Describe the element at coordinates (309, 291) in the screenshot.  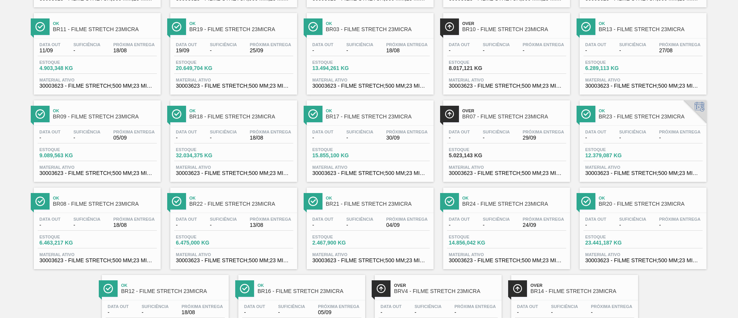
I see `span: BR16 - FILME STRETCH 23MICRA` at that location.